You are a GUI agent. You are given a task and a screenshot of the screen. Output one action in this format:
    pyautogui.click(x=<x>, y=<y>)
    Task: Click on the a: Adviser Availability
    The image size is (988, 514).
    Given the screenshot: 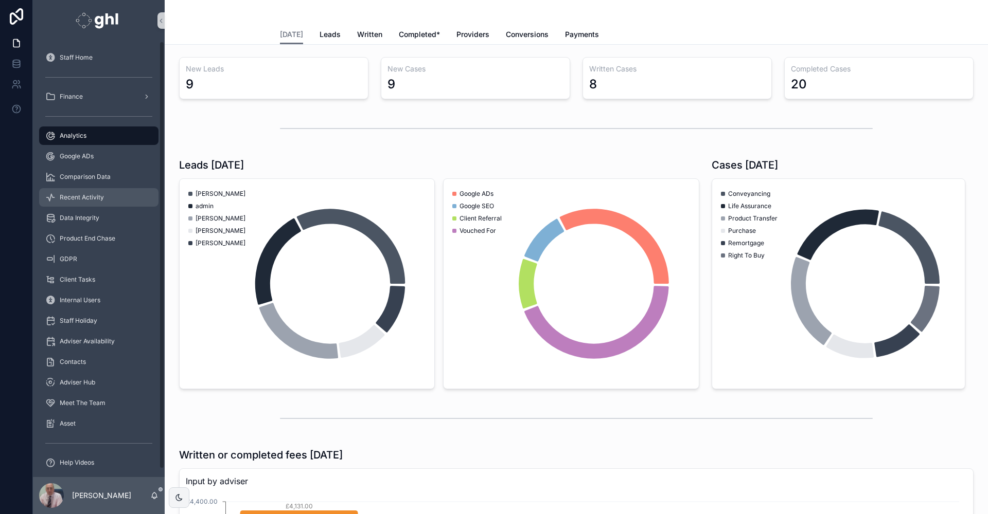 What is the action you would take?
    pyautogui.click(x=99, y=342)
    